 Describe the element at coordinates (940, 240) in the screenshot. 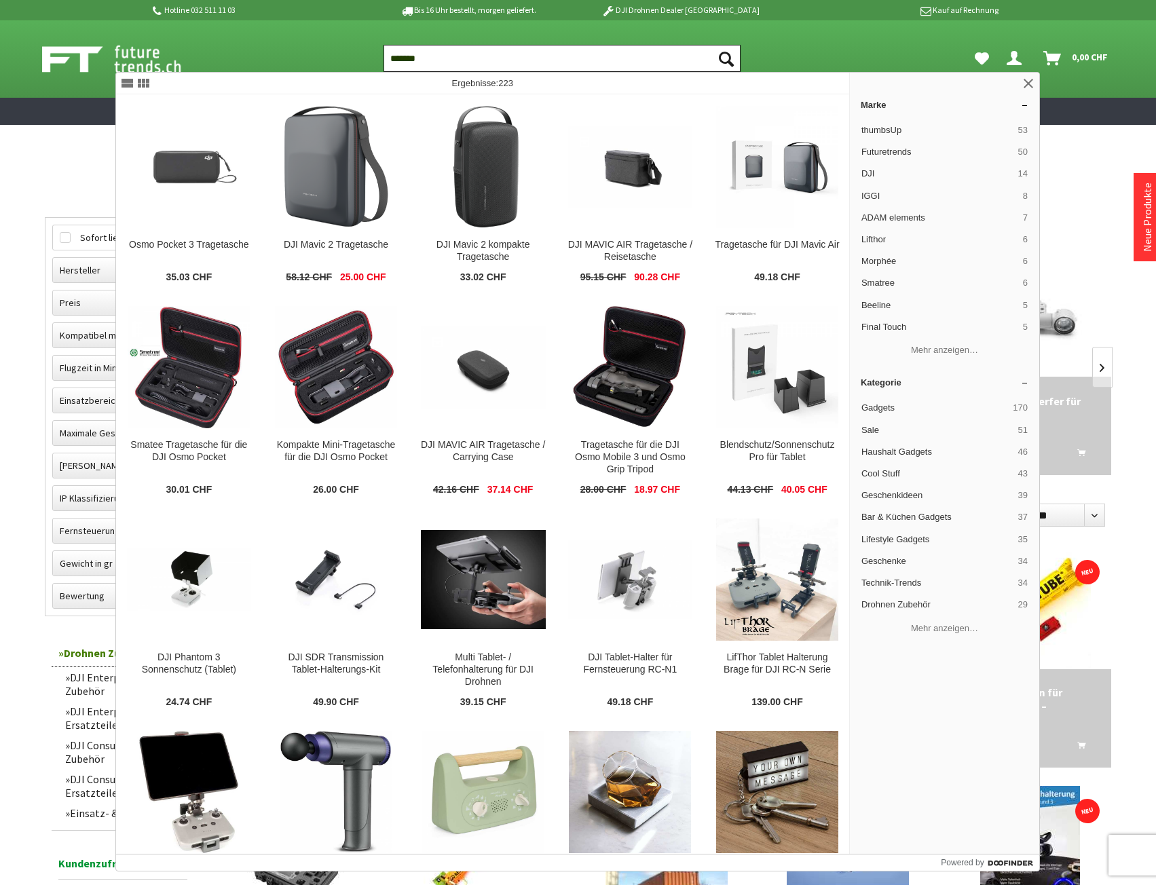

I see `span: Lifthor` at that location.